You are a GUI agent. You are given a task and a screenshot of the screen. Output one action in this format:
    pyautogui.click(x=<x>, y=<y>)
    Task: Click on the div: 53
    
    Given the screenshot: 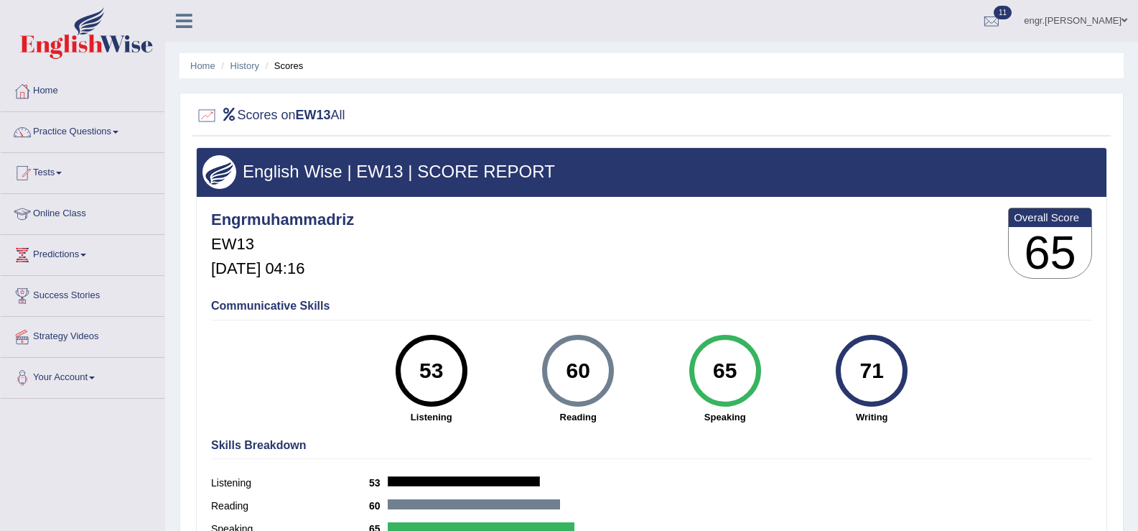 What is the action you would take?
    pyautogui.click(x=431, y=371)
    